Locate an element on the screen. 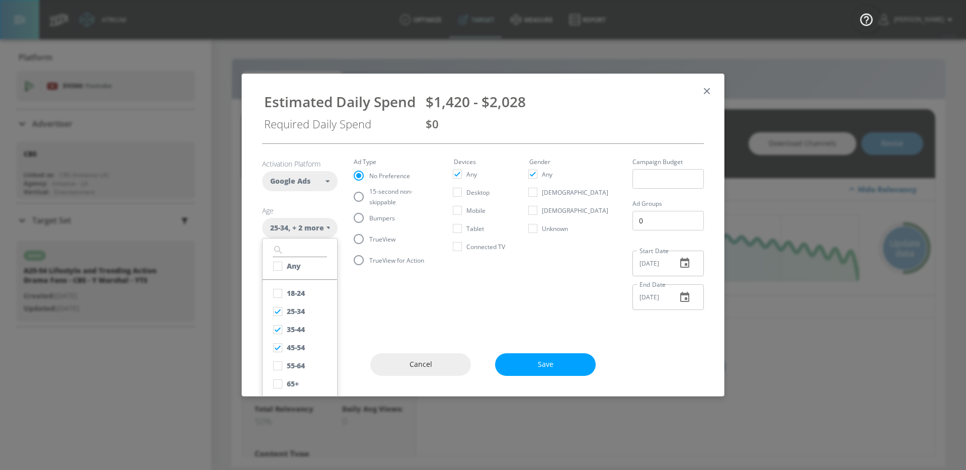  legend: Devices is located at coordinates (465, 162).